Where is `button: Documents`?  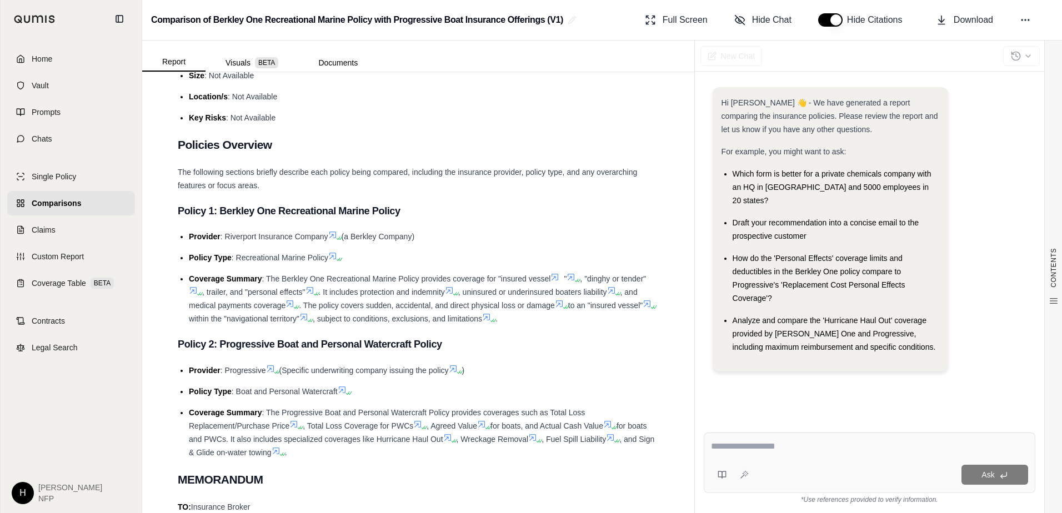
button: Documents is located at coordinates (338, 63).